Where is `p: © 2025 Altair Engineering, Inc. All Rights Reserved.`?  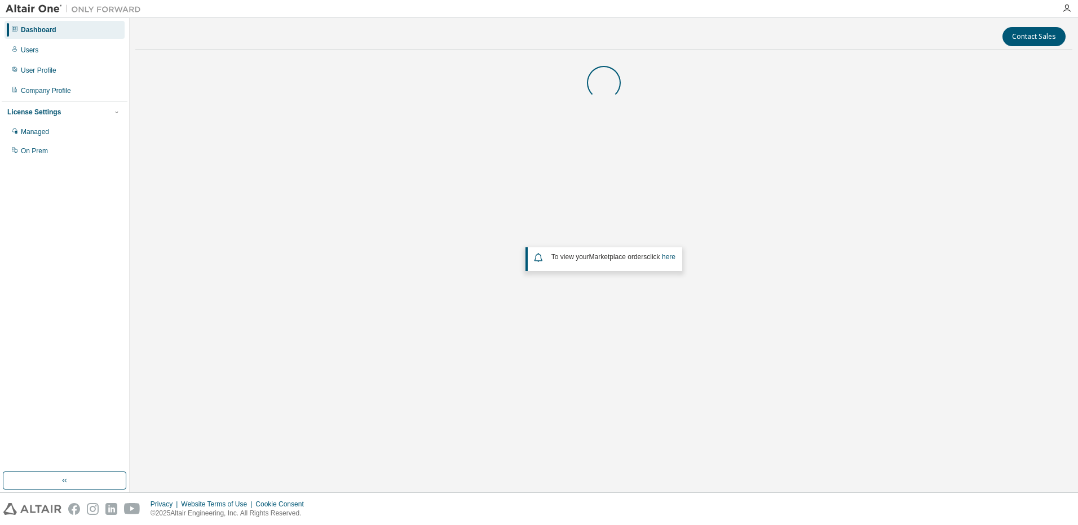
p: © 2025 Altair Engineering, Inc. All Rights Reserved. is located at coordinates (231, 513).